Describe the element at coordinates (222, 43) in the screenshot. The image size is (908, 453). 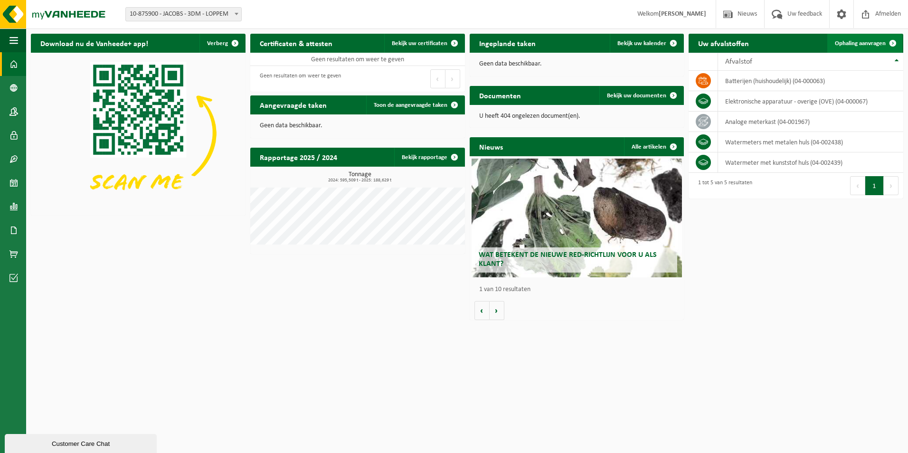
I see `button: Verberg` at that location.